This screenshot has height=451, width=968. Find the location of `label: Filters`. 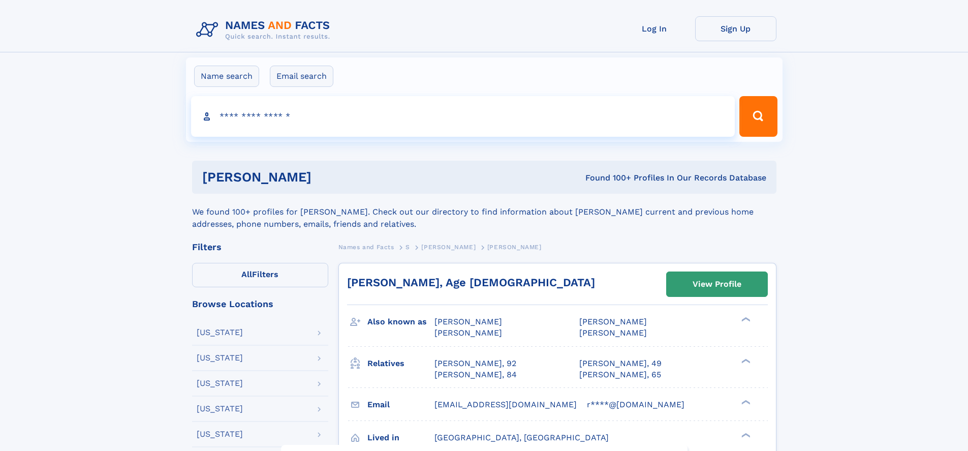

label: Filters is located at coordinates (260, 275).